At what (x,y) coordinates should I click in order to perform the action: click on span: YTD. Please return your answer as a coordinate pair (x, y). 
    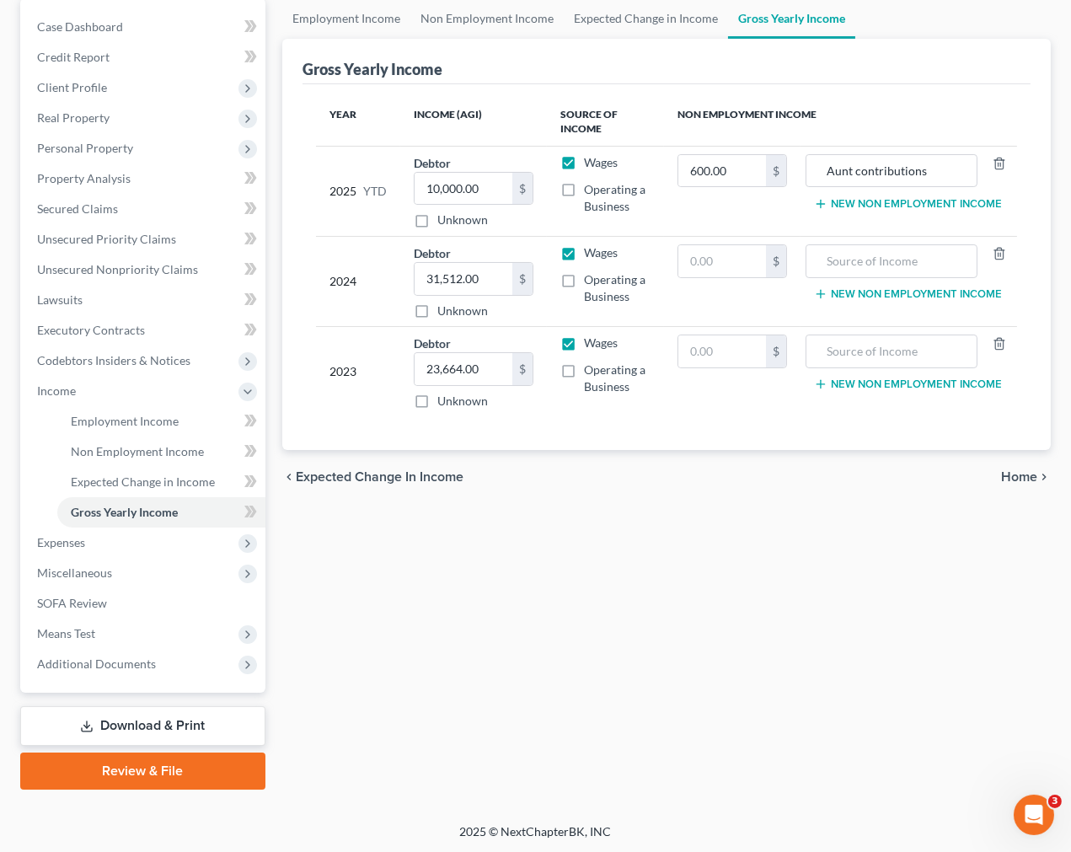
    Looking at the image, I should click on (375, 191).